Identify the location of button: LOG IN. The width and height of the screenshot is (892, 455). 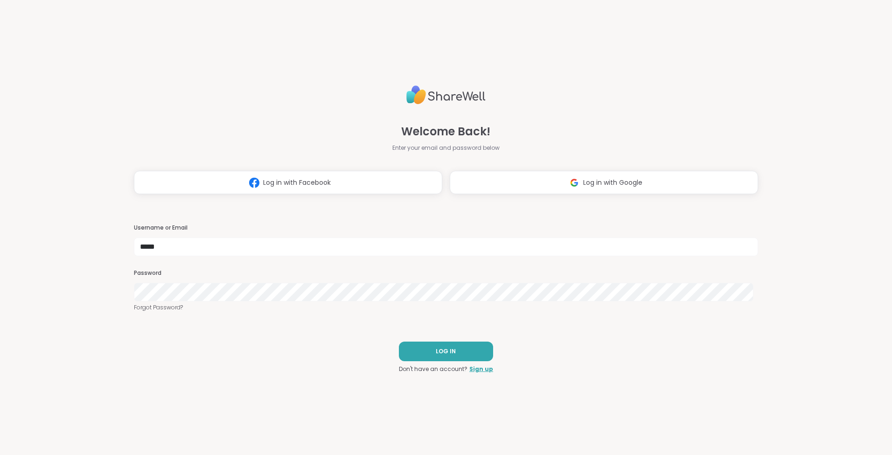
(446, 351).